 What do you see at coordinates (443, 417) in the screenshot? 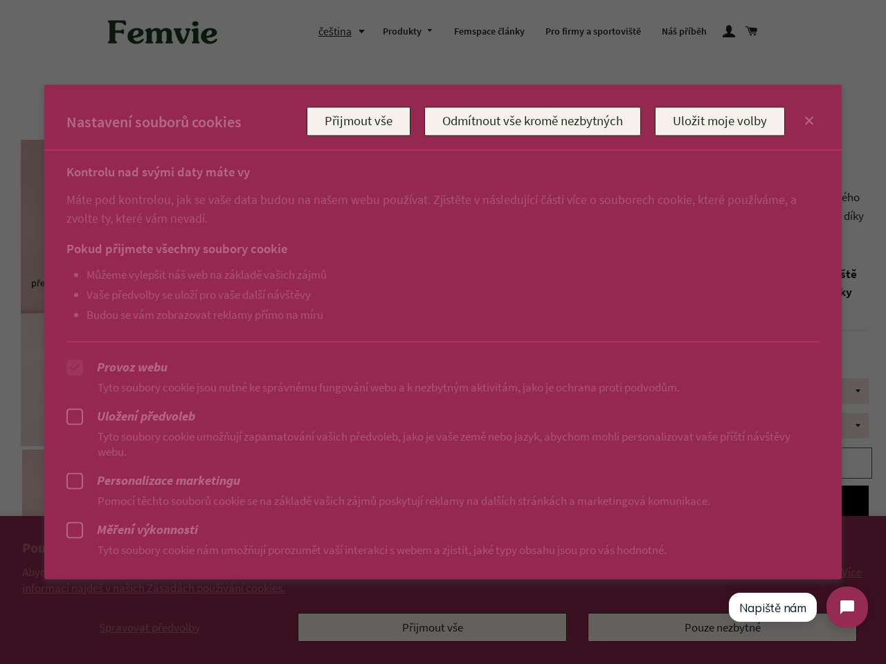
I see `label: Uložení předvoleb` at bounding box center [443, 417].